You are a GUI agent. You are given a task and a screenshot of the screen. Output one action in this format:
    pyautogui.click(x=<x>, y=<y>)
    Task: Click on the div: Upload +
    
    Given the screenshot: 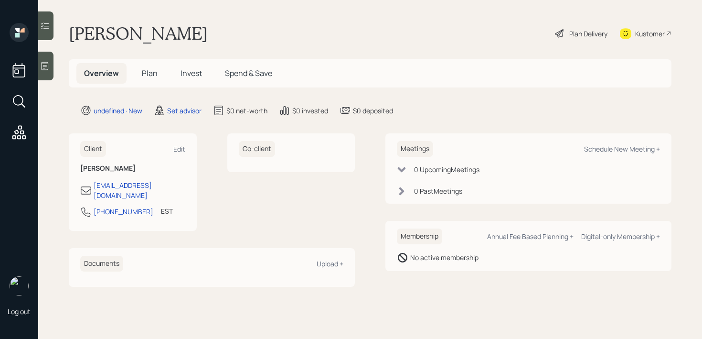 What is the action you would take?
    pyautogui.click(x=330, y=263)
    